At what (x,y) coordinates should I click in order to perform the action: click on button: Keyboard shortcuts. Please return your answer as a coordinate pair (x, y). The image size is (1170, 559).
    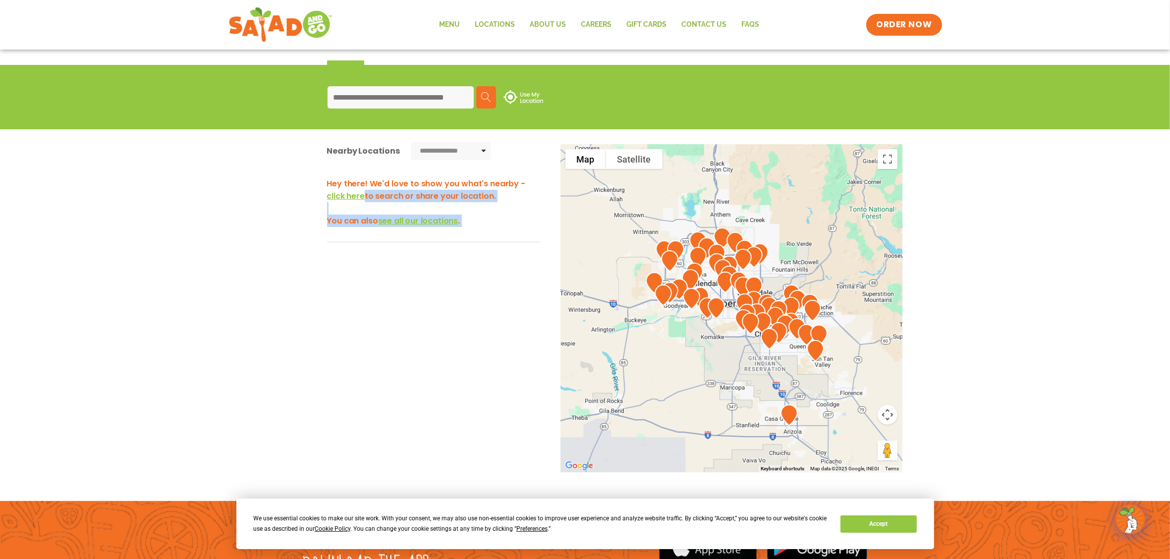
    Looking at the image, I should click on (783, 469).